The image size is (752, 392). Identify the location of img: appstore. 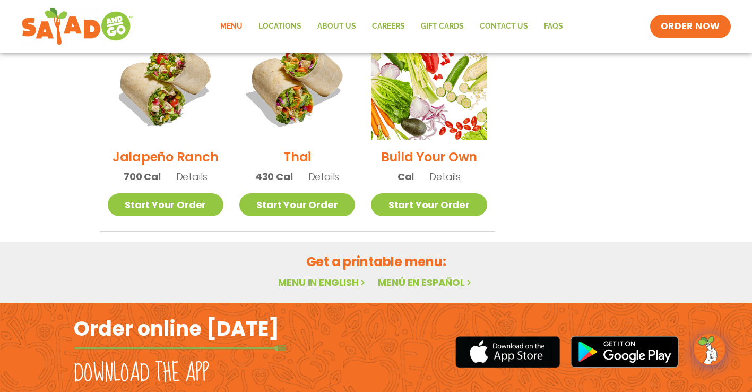
(508, 351).